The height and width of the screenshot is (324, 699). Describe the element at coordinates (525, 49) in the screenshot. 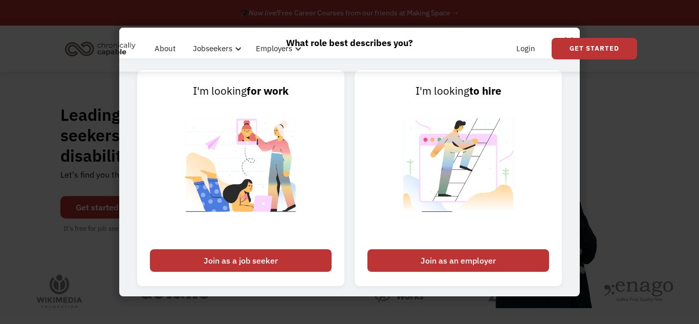

I see `a: Login` at that location.